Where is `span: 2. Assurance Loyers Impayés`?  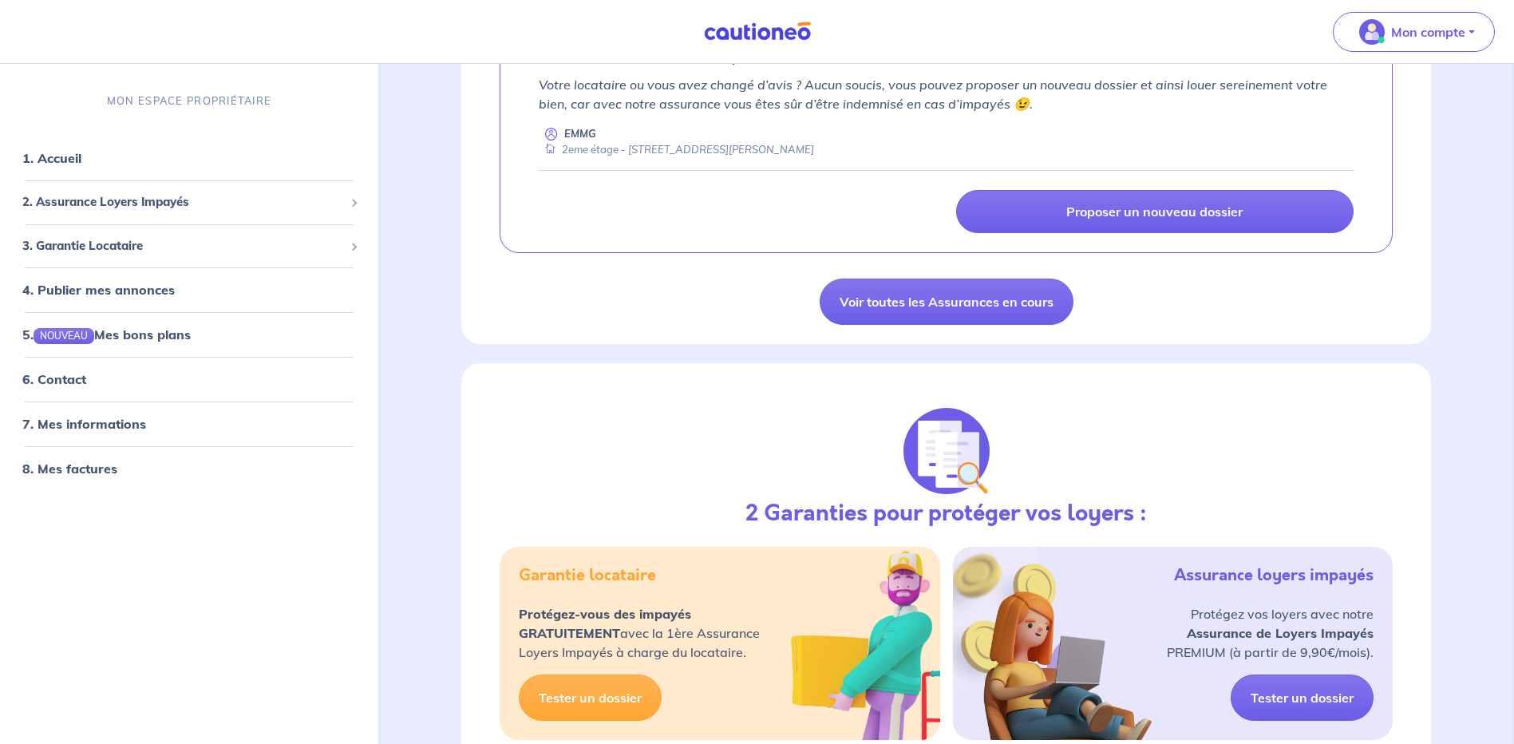
span: 2. Assurance Loyers Impayés is located at coordinates (183, 202).